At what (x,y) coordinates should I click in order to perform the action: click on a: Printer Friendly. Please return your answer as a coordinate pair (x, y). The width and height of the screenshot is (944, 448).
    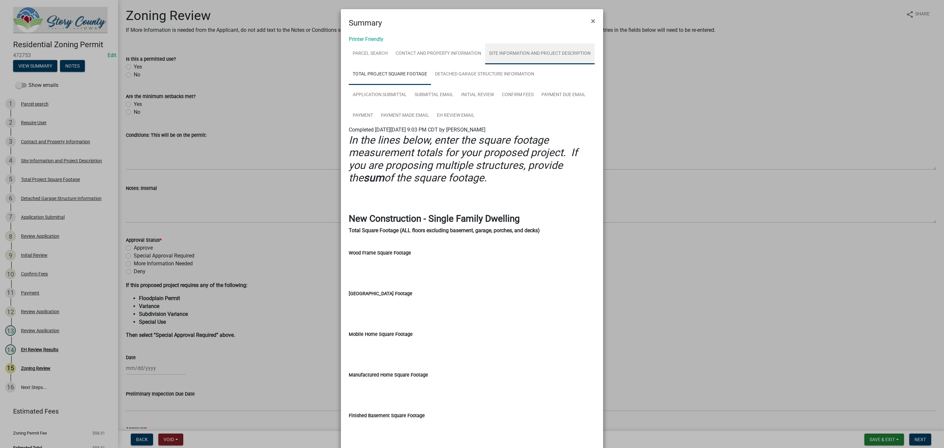
    Looking at the image, I should click on (366, 39).